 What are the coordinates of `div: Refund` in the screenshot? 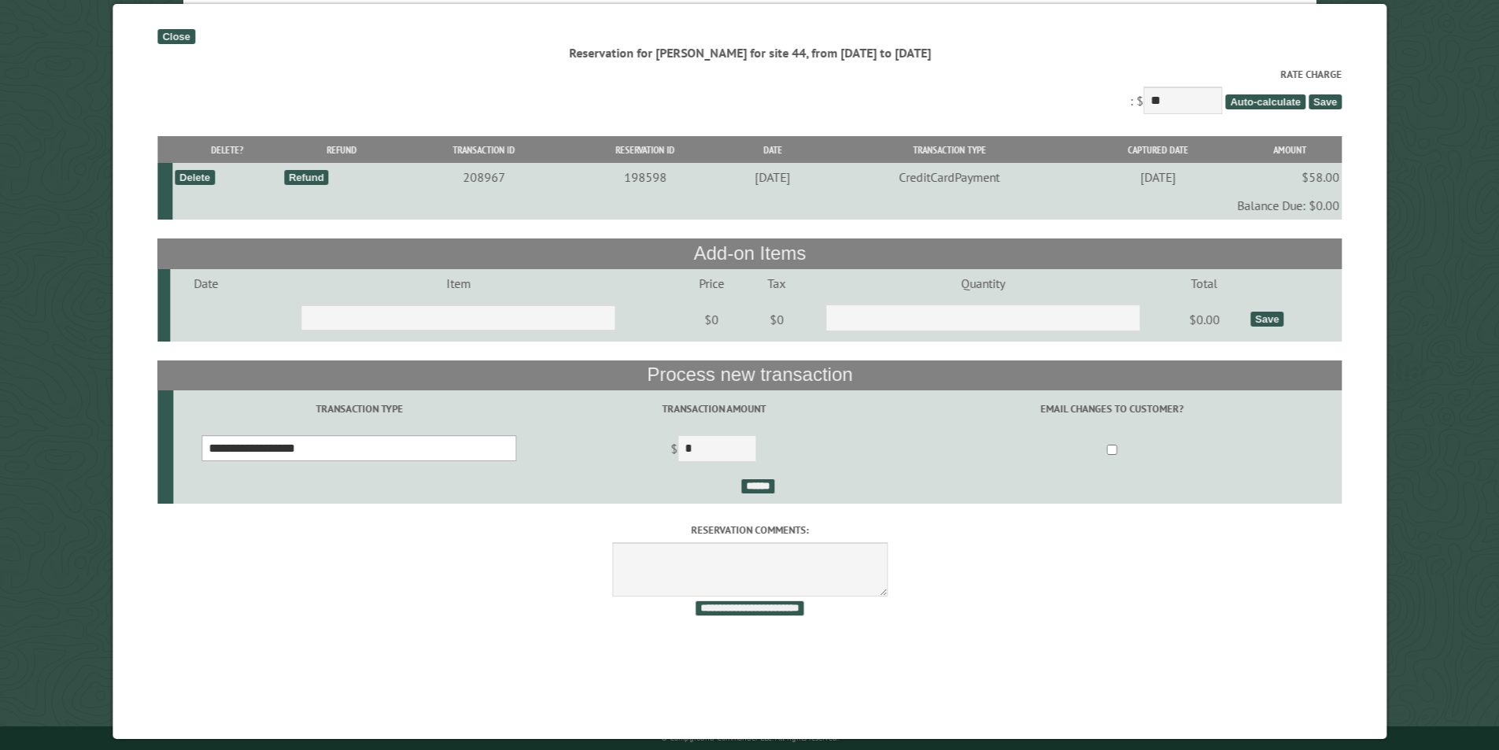 It's located at (306, 177).